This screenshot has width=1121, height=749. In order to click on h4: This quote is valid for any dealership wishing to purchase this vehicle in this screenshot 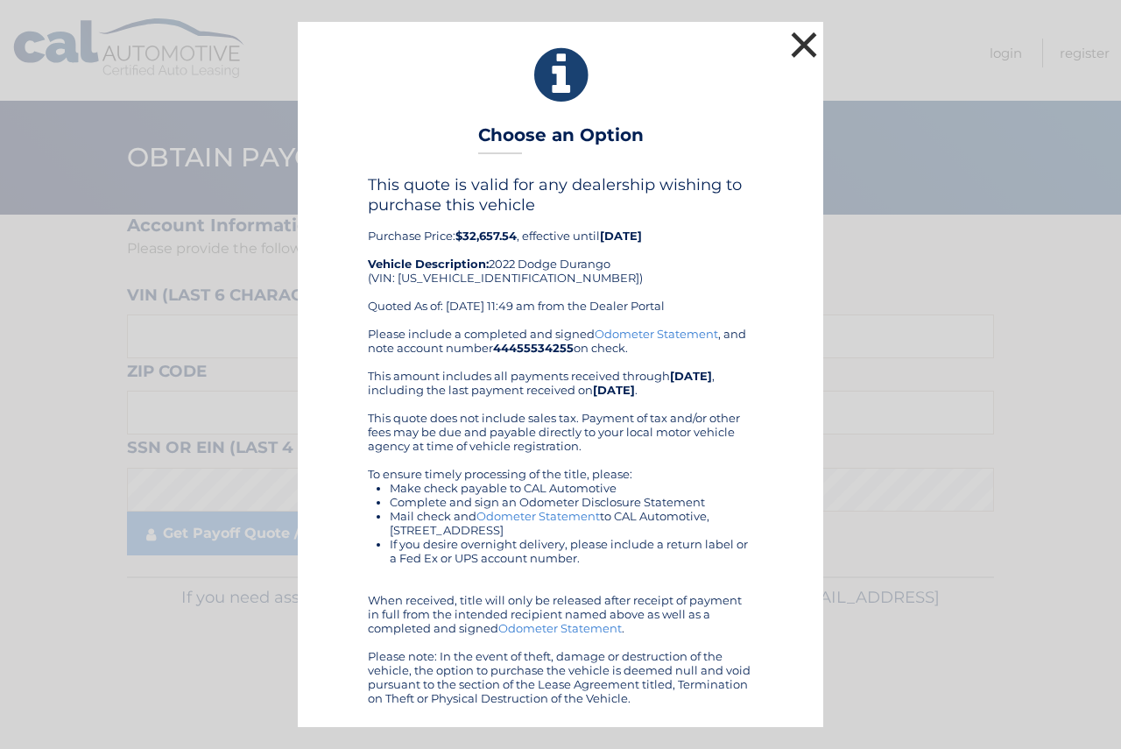, I will do `click(560, 194)`.